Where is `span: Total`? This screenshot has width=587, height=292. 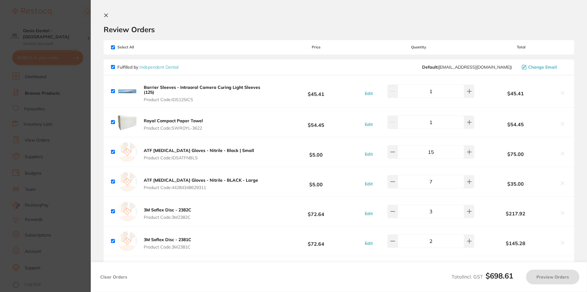
span: Total is located at coordinates (521, 47).